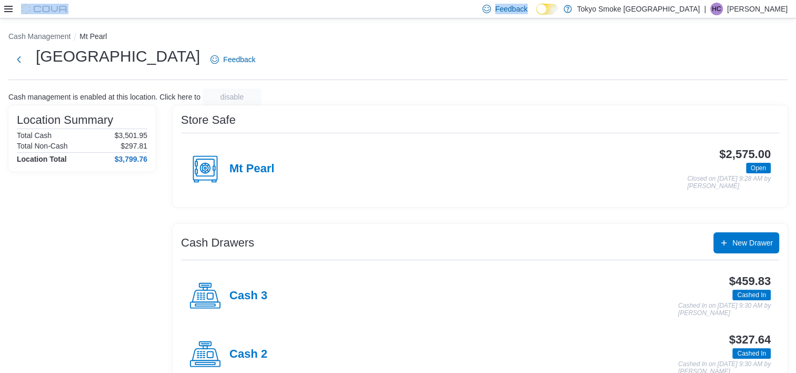 This screenshot has width=796, height=373. Describe the element at coordinates (131, 159) in the screenshot. I see `h4: $3,799.76` at that location.